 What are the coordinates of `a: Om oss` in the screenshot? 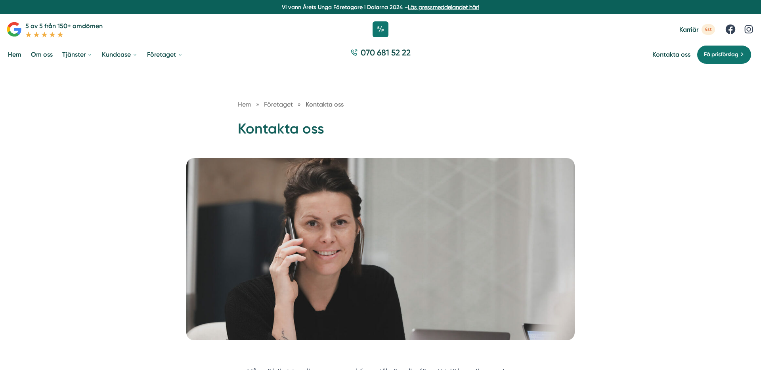 It's located at (42, 54).